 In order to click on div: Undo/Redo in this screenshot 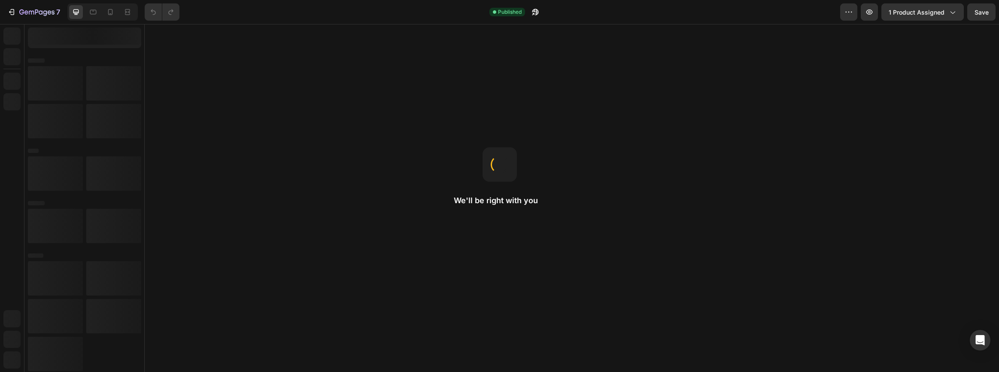, I will do `click(162, 12)`.